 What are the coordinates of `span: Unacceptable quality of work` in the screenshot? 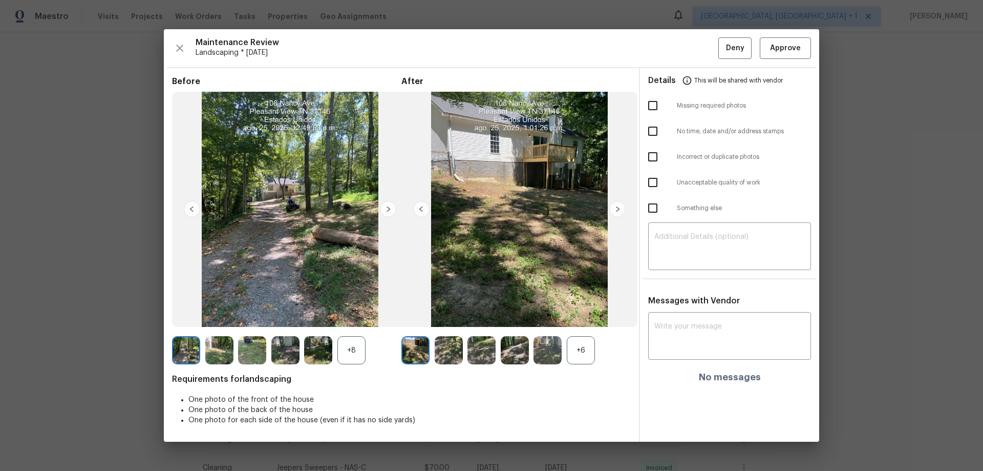 It's located at (744, 182).